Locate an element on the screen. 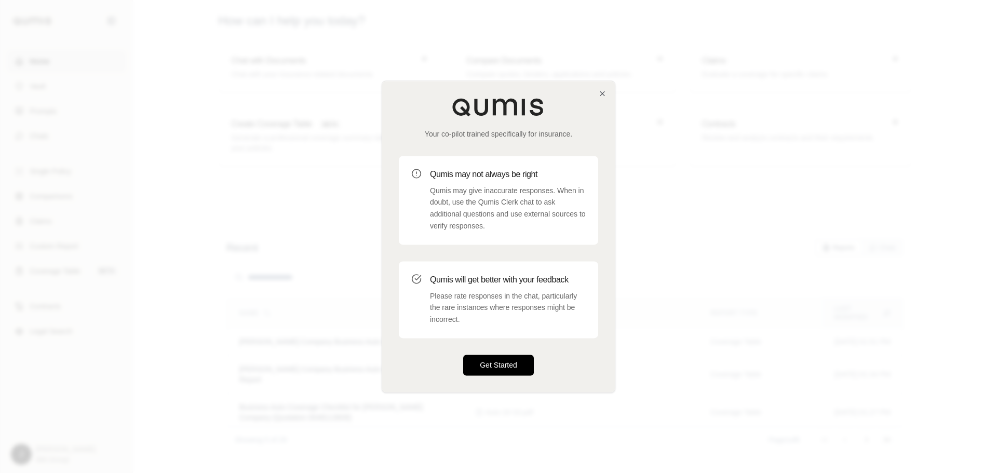  p: Your co-pilot trained specifically for insurance. is located at coordinates (499, 134).